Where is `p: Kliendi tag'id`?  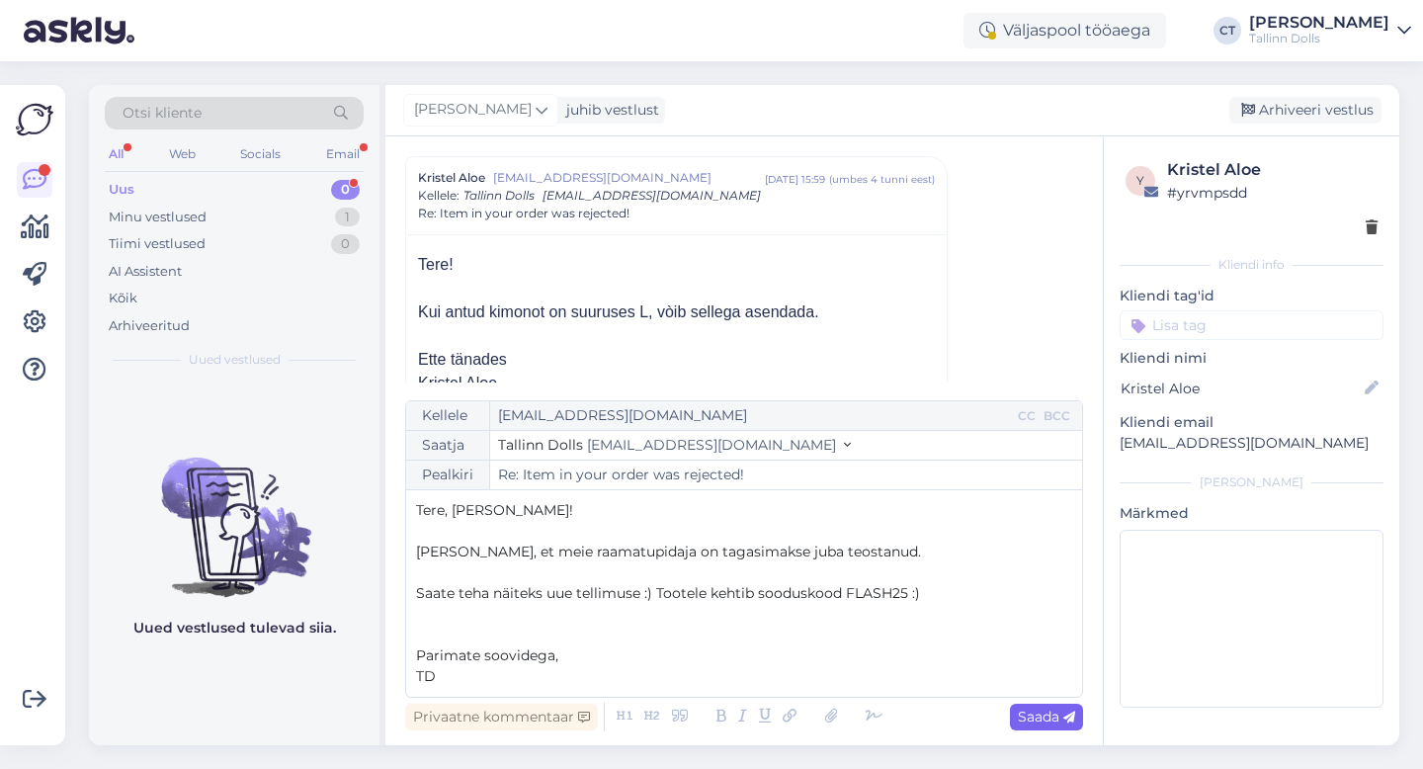 p: Kliendi tag'id is located at coordinates (1251, 296).